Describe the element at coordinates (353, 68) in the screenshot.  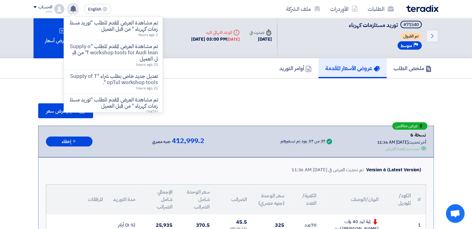
I see `h5: عروض الأسعار المقدمة` at that location.